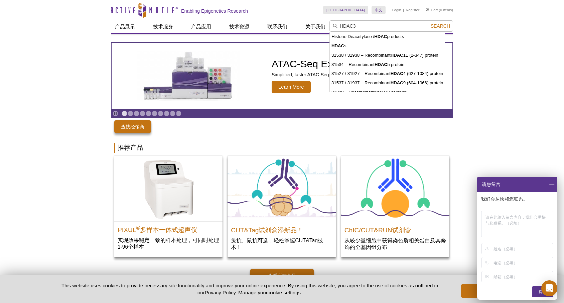 The image size is (564, 303). Describe the element at coordinates (391, 26) in the screenshot. I see `input: Keyword, Cat. No.` at that location.